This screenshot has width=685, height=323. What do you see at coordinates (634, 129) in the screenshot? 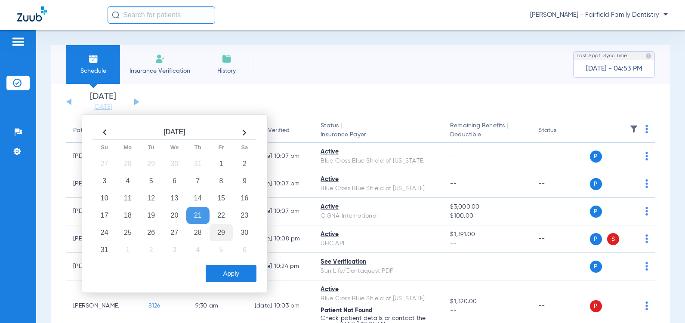
I see `img: filter.svg` at bounding box center [634, 129].